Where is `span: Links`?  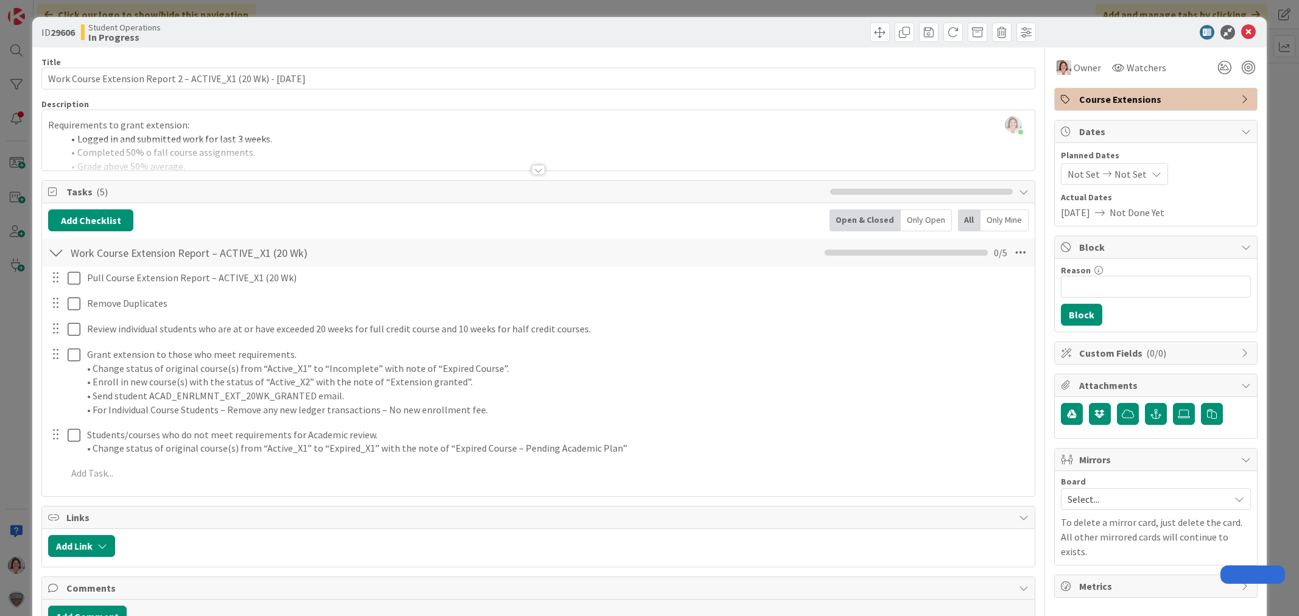
span: Links is located at coordinates (539, 518).